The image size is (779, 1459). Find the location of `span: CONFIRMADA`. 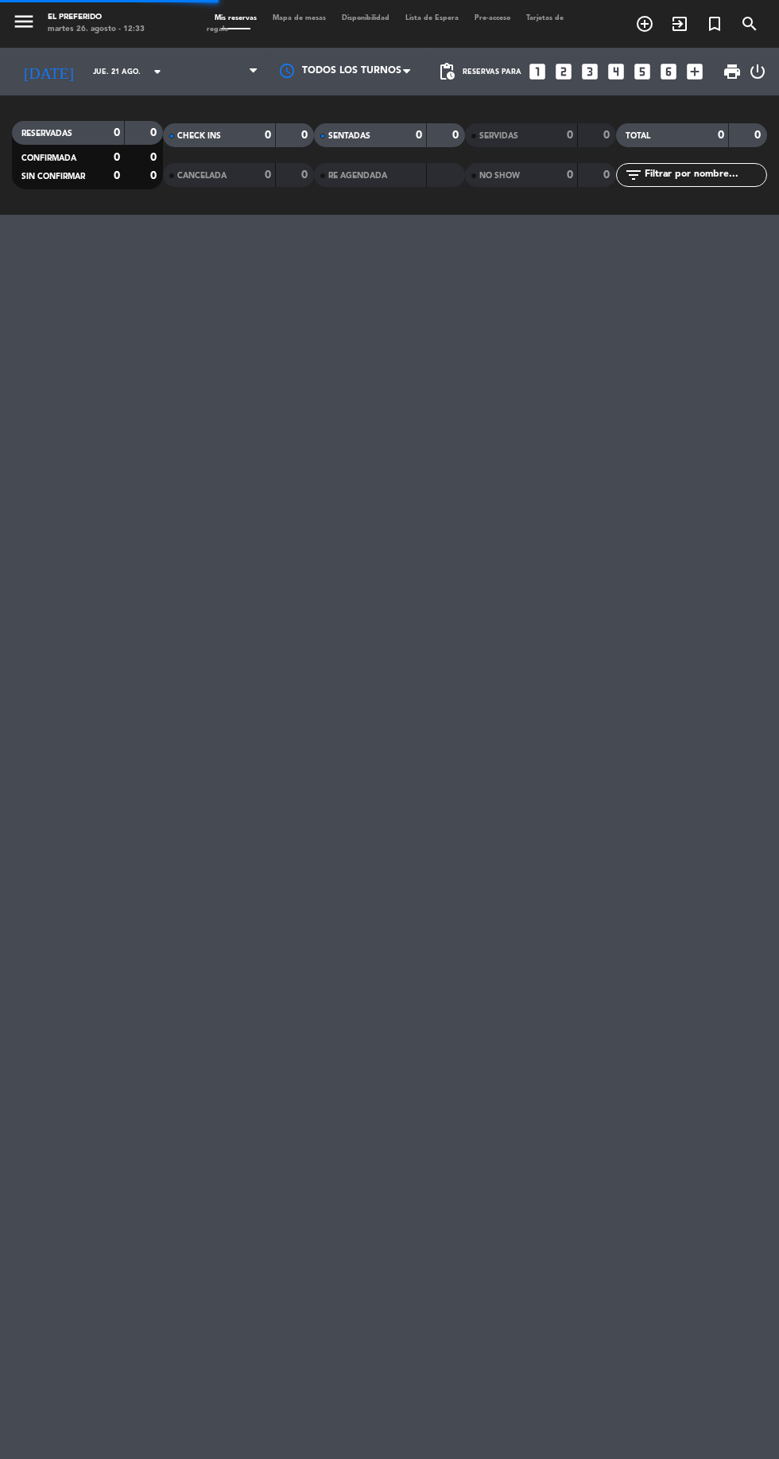

span: CONFIRMADA is located at coordinates (49, 158).